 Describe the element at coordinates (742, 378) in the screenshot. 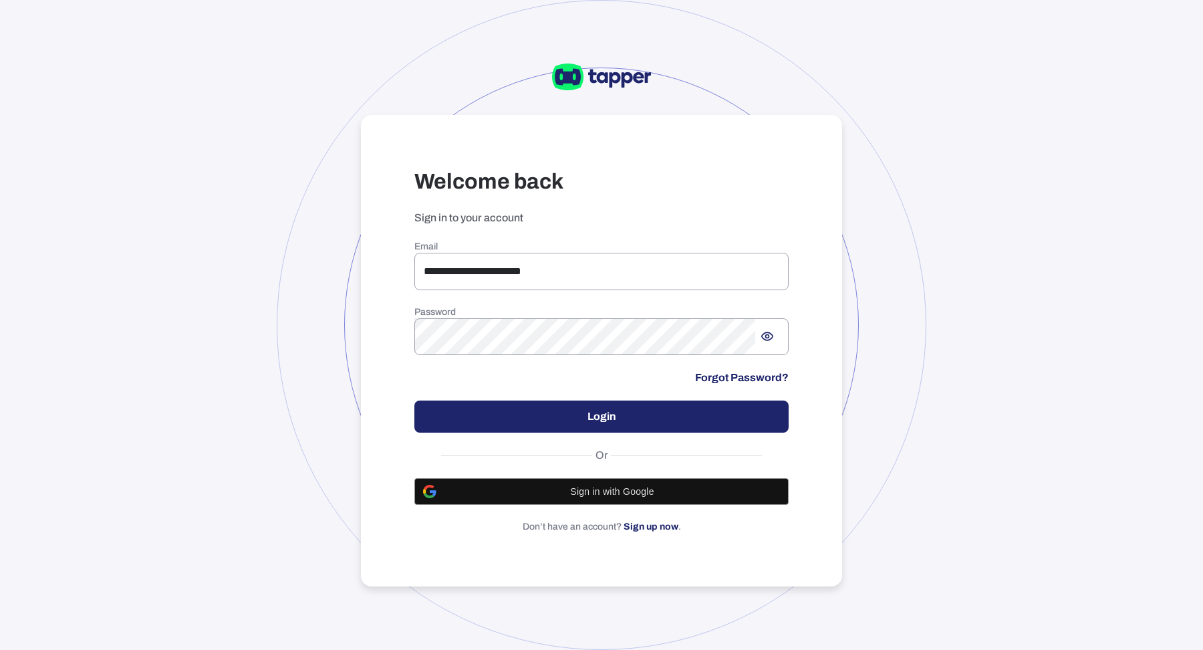

I see `a: Forgot Password?` at that location.